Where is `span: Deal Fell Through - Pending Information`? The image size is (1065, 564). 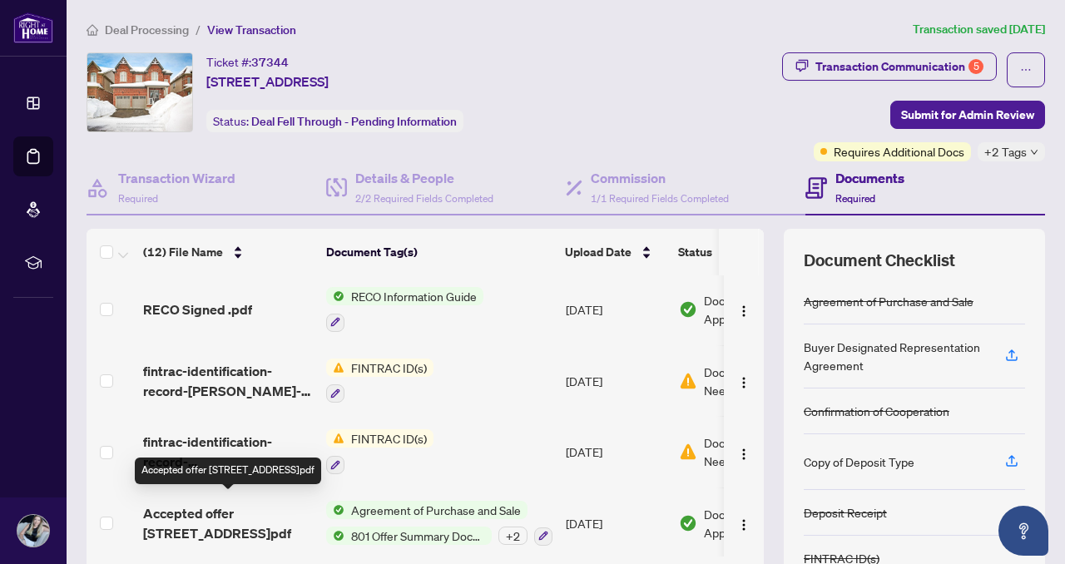 span: Deal Fell Through - Pending Information is located at coordinates (354, 121).